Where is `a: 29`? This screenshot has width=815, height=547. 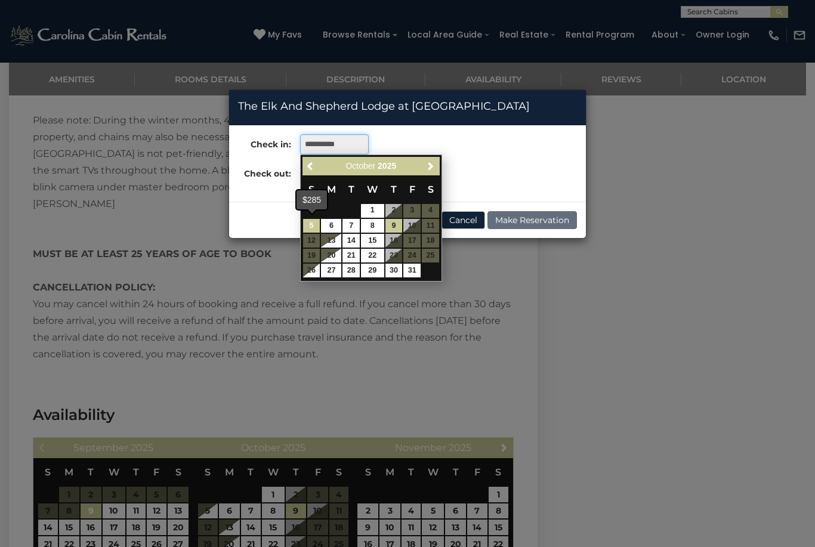 a: 29 is located at coordinates (372, 270).